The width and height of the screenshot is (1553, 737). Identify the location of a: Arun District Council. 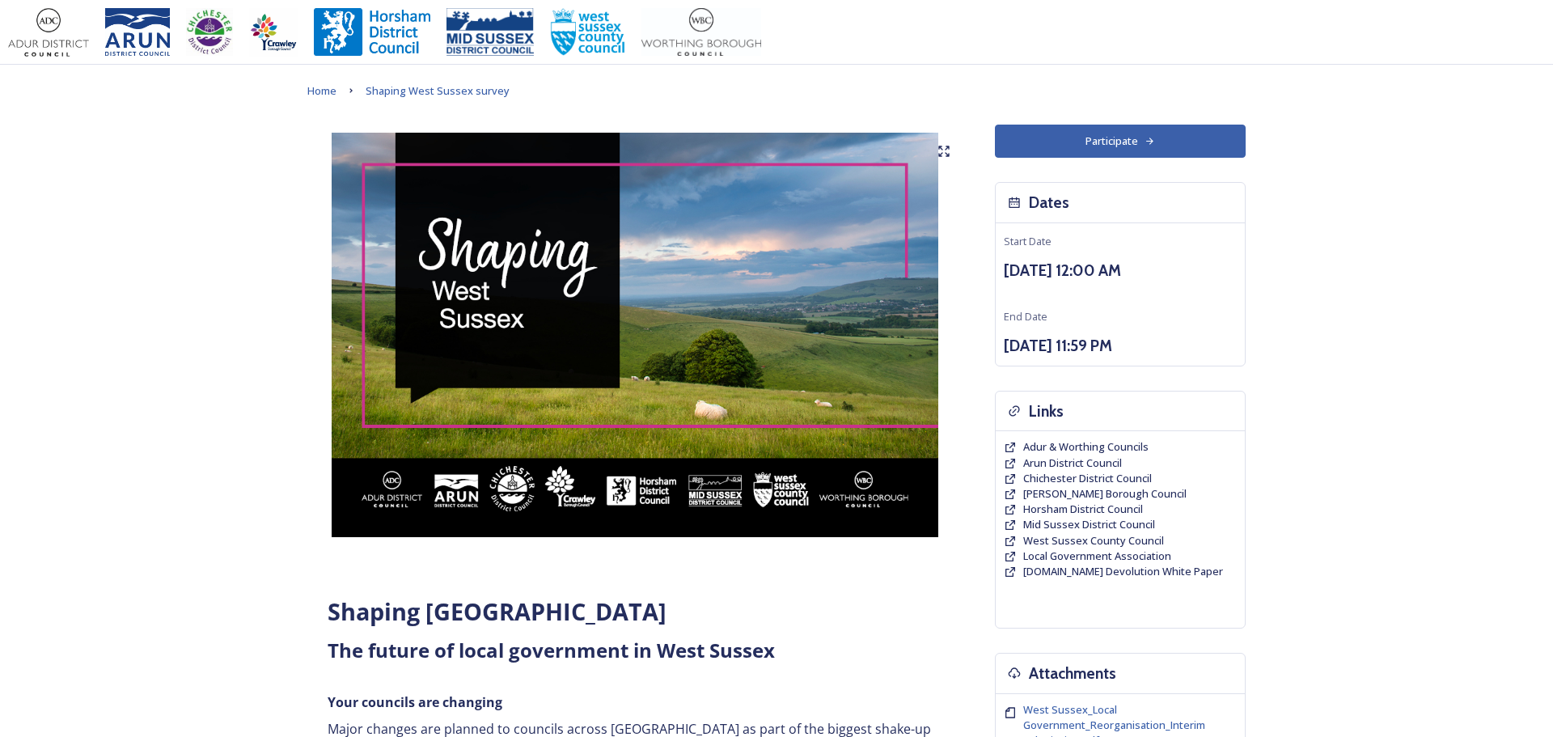
(1073, 463).